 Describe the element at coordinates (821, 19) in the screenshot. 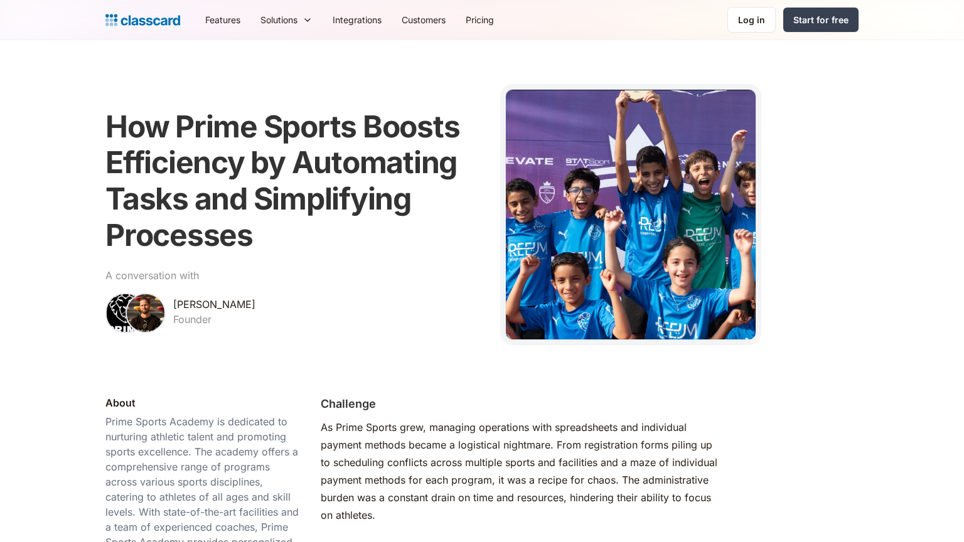

I see `a: Start for free` at that location.